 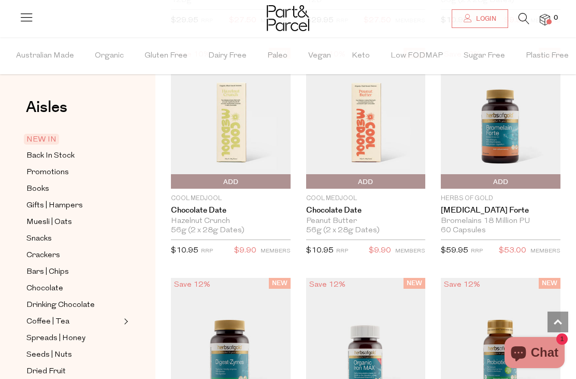 What do you see at coordinates (47, 112) in the screenshot?
I see `a: Aisles` at bounding box center [47, 112].